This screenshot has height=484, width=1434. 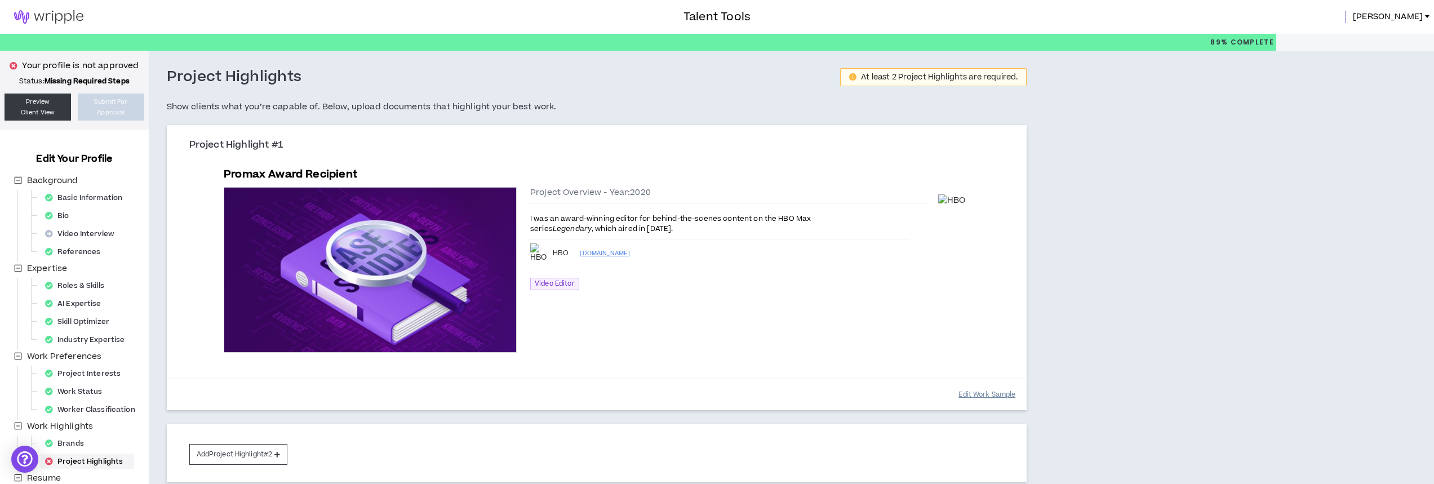 I want to click on p: Your profile is not approved, so click(x=80, y=66).